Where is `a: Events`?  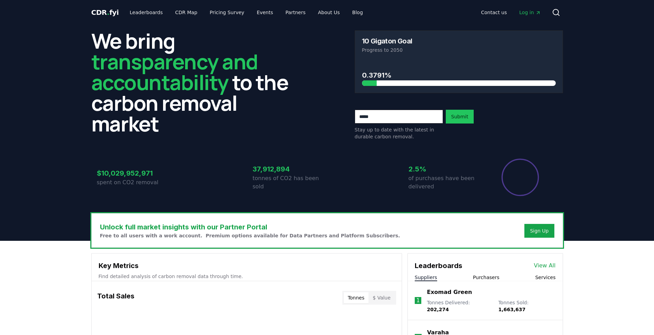
a: Events is located at coordinates (265, 12).